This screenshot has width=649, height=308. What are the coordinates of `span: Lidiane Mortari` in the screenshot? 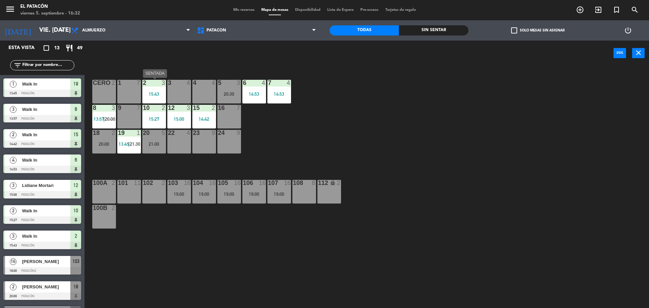 It's located at (46, 185).